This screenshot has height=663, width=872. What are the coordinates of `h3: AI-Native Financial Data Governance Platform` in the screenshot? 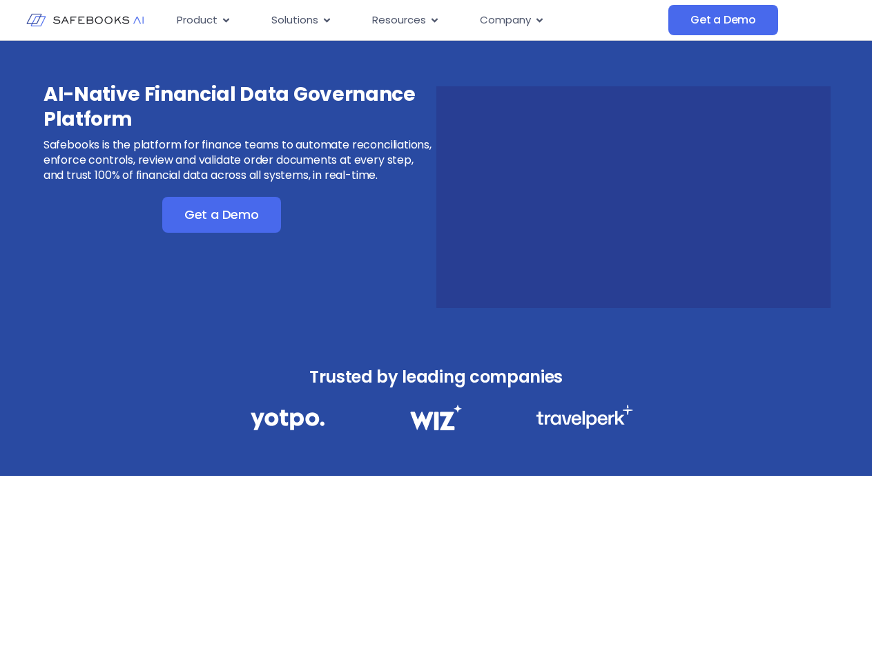 It's located at (239, 107).